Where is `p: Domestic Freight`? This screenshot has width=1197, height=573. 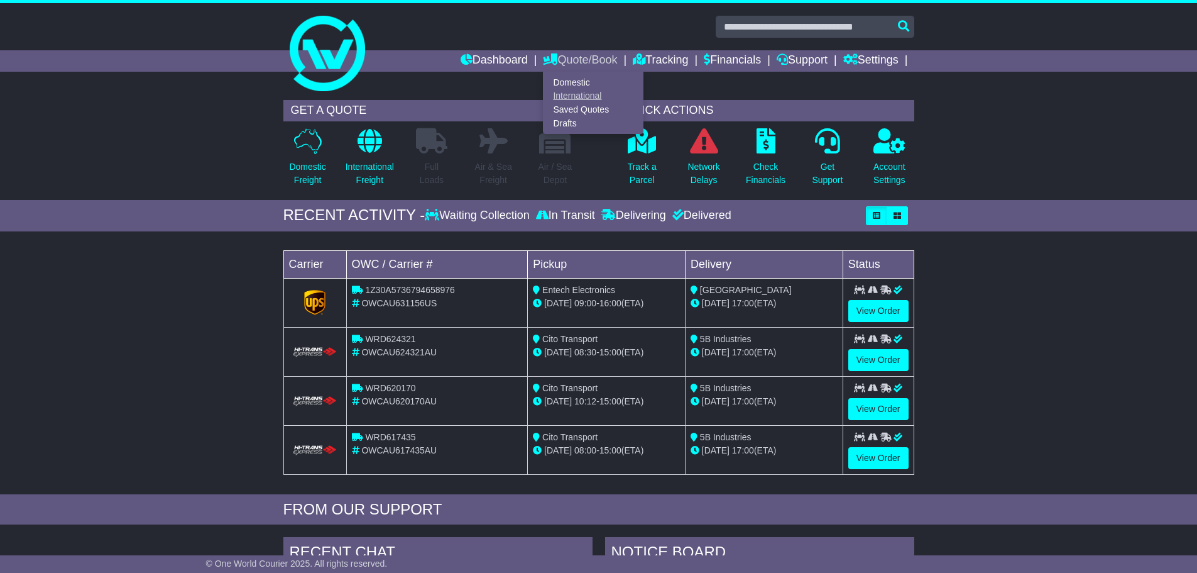
p: Domestic Freight is located at coordinates (307, 173).